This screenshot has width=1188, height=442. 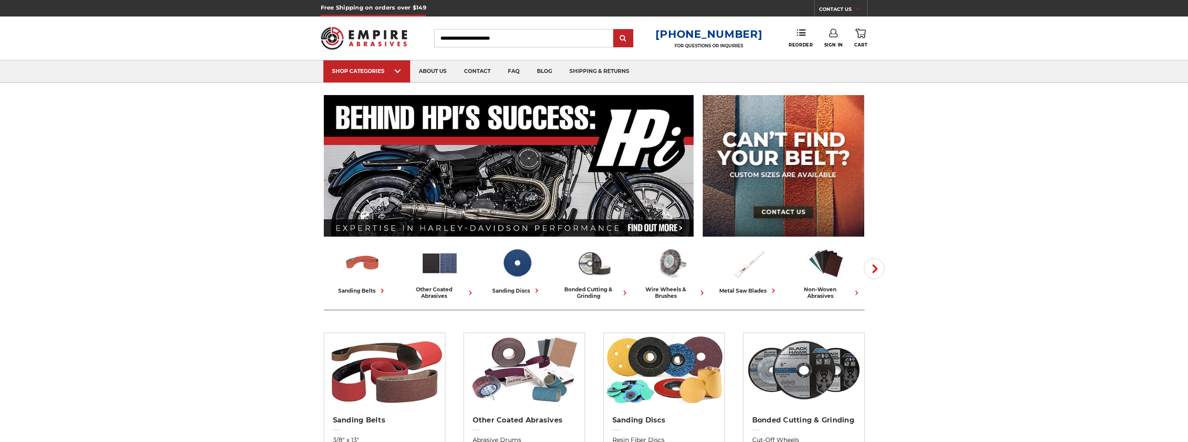 I want to click on a: blog, so click(x=544, y=71).